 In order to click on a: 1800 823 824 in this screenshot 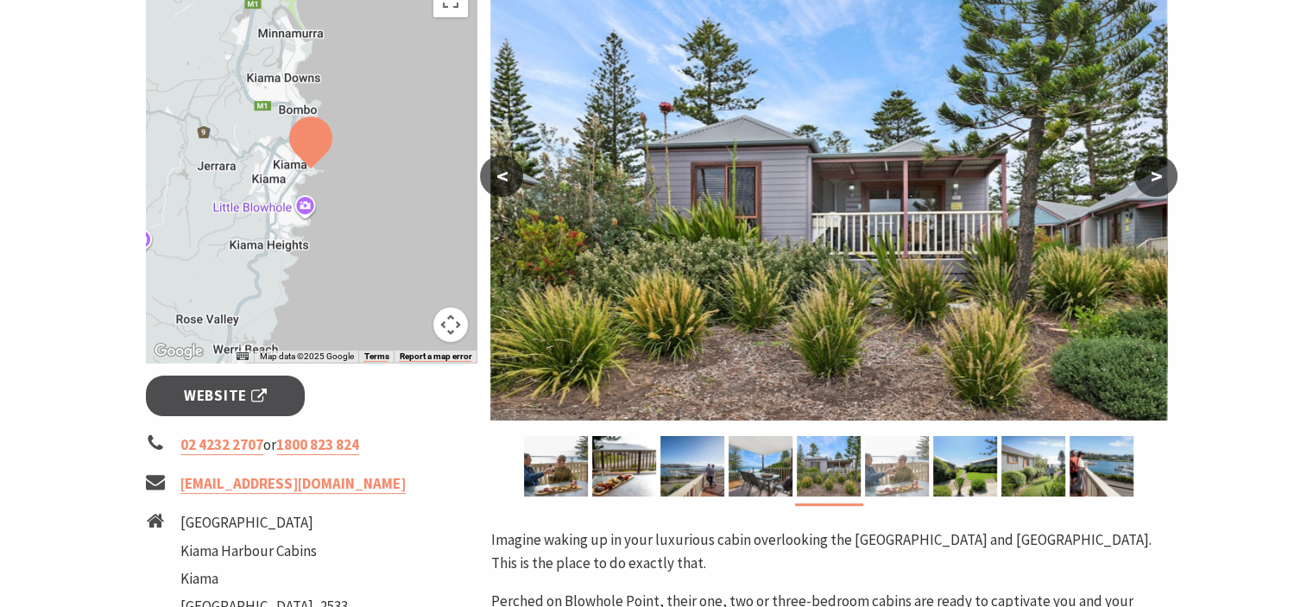, I will do `click(318, 445)`.